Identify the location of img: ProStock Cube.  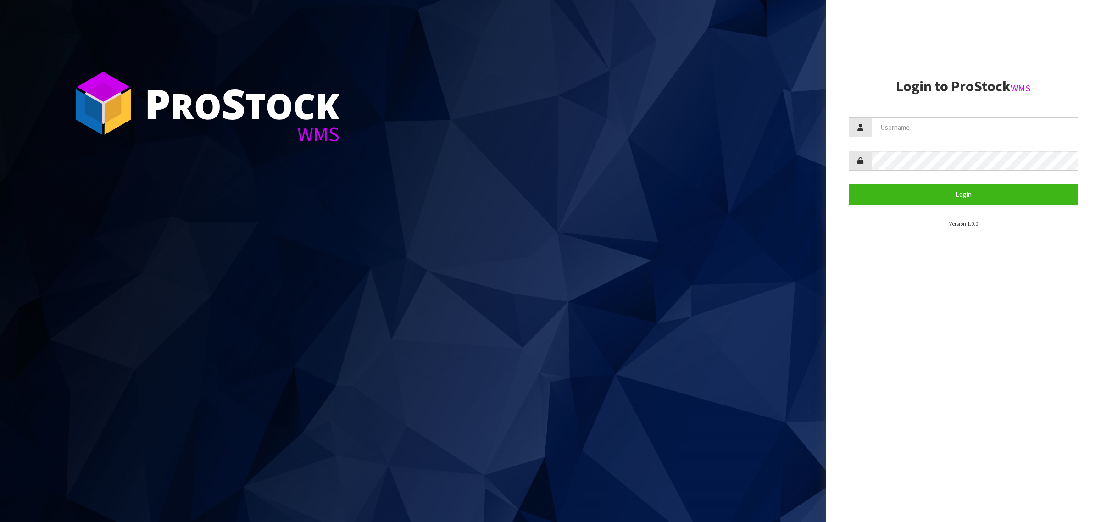
(103, 103).